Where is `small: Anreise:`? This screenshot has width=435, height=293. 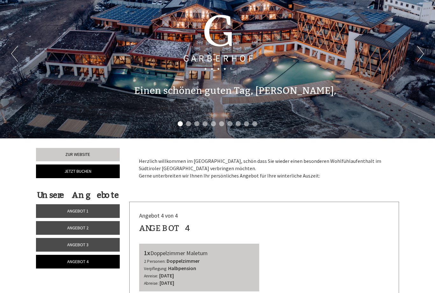 small: Anreise: is located at coordinates (151, 276).